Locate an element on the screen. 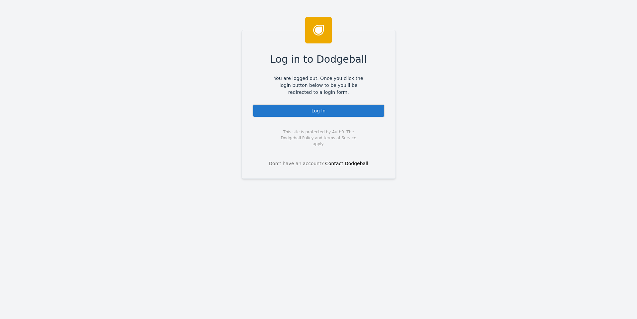  span: This site is protected by Auth0. The Dodgeball Policy and terms of Service apply. is located at coordinates (319, 138).